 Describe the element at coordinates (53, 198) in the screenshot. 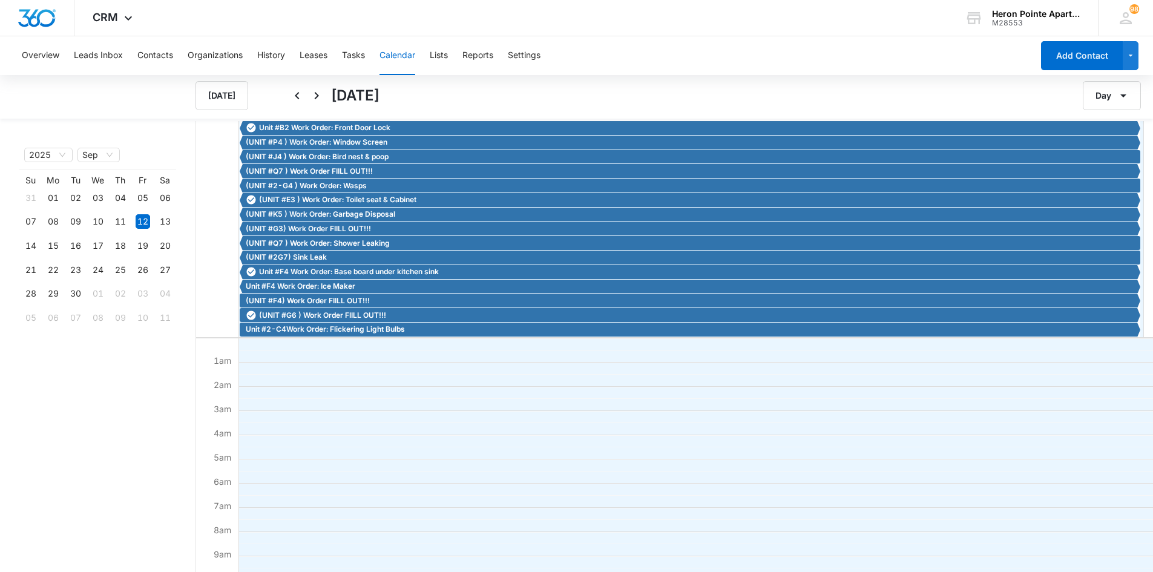

I see `div: 01` at that location.